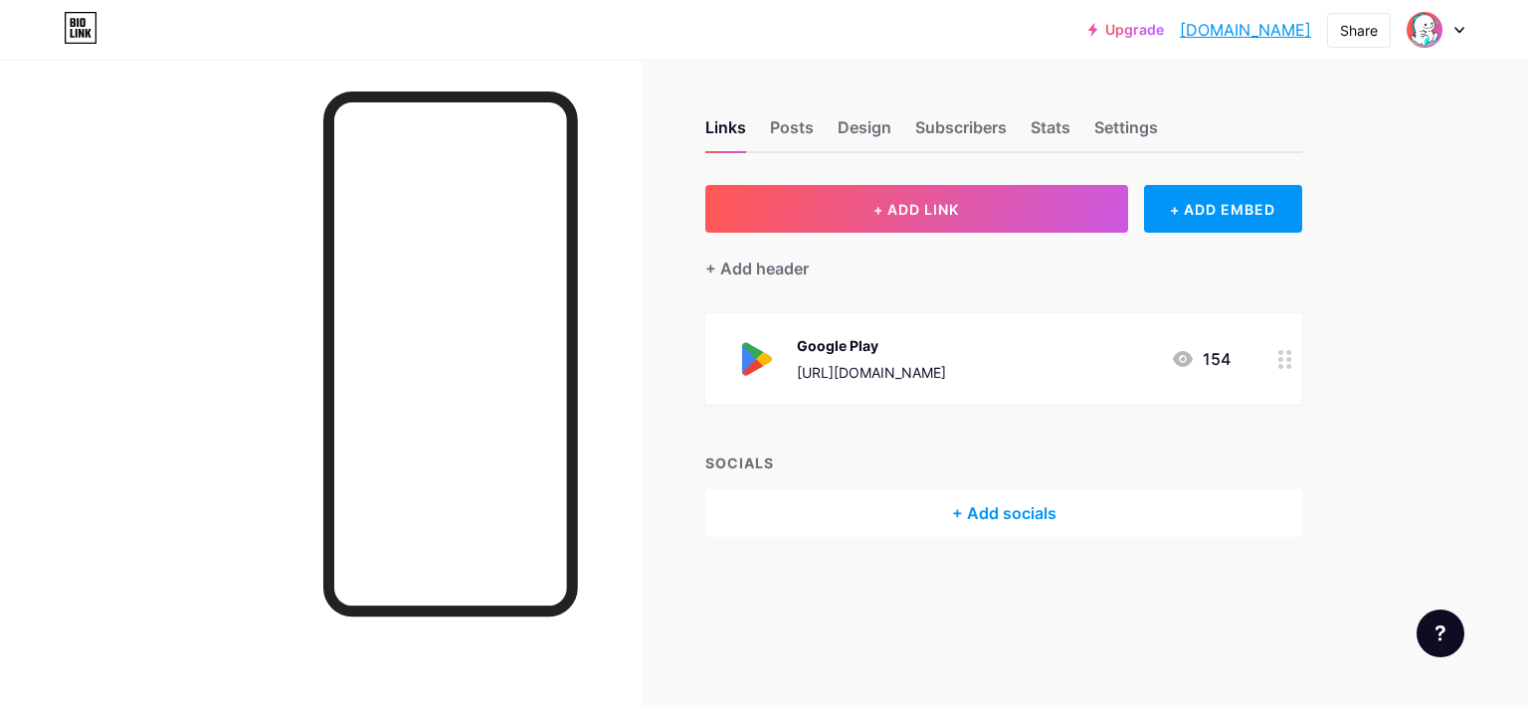 The width and height of the screenshot is (1528, 707). I want to click on div: SOCIALS, so click(1004, 463).